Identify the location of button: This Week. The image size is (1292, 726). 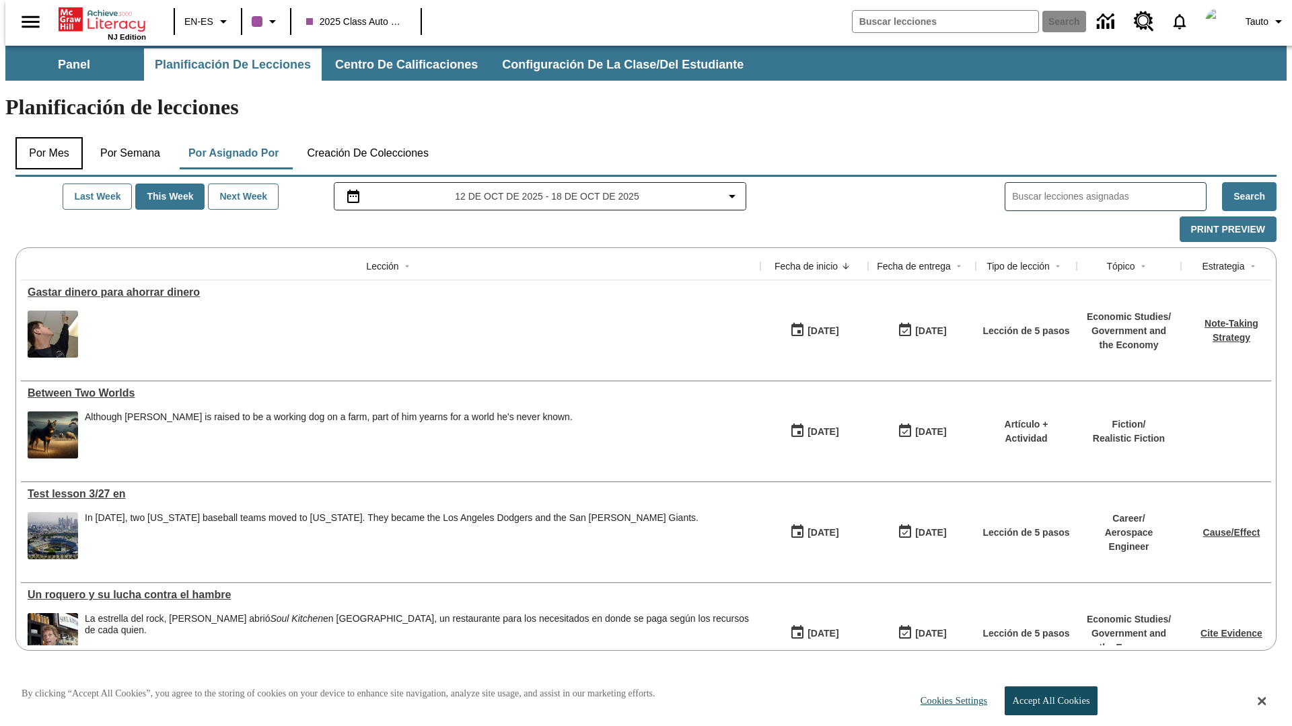
(170, 196).